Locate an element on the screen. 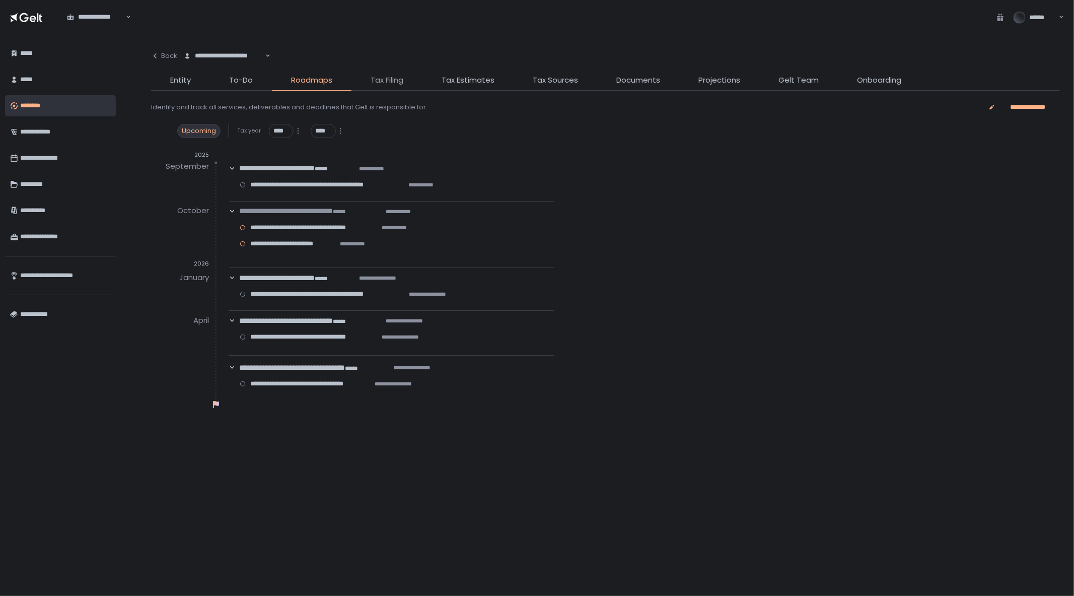 The height and width of the screenshot is (596, 1074). span: Tax Filing is located at coordinates (387, 80).